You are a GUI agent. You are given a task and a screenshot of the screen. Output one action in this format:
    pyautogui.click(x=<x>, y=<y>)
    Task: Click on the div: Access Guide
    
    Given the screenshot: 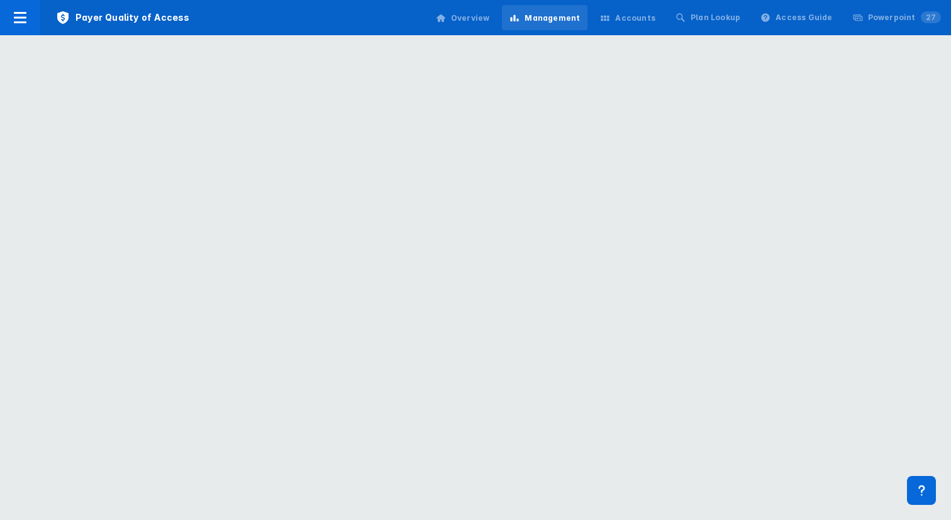 What is the action you would take?
    pyautogui.click(x=804, y=18)
    